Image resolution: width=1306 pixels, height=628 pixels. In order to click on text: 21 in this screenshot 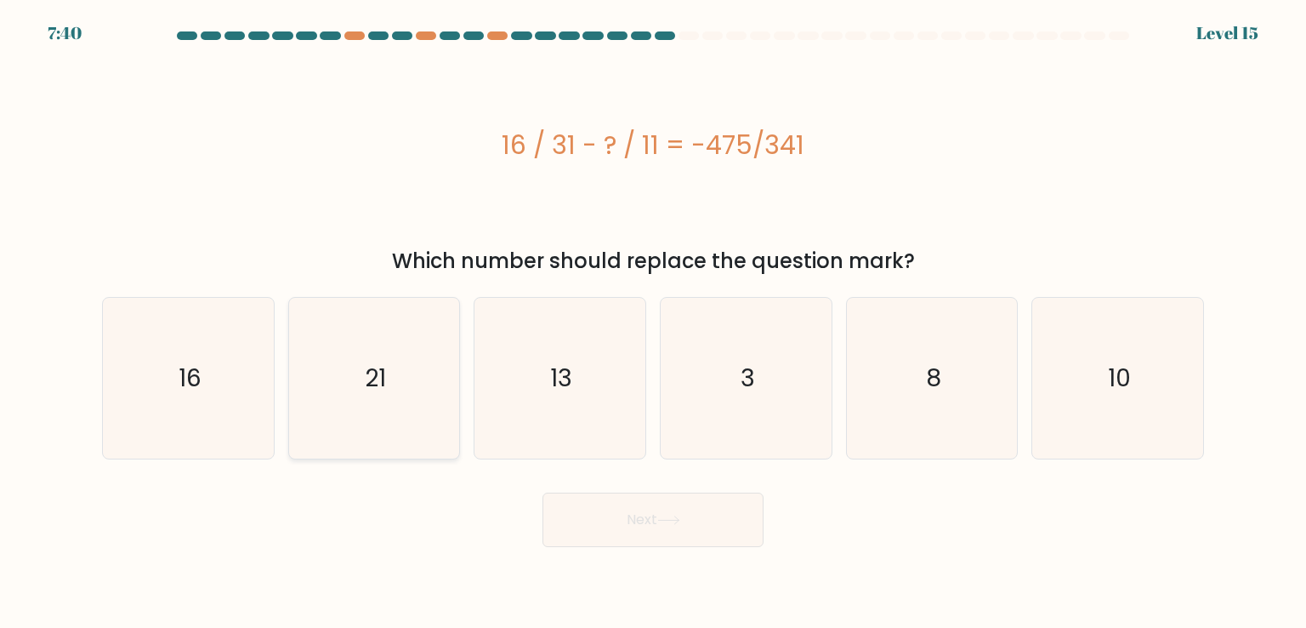, I will do `click(375, 378)`.